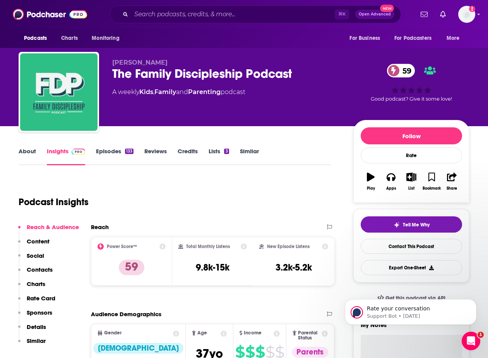 The image size is (488, 358). I want to click on span: Monitoring, so click(105, 38).